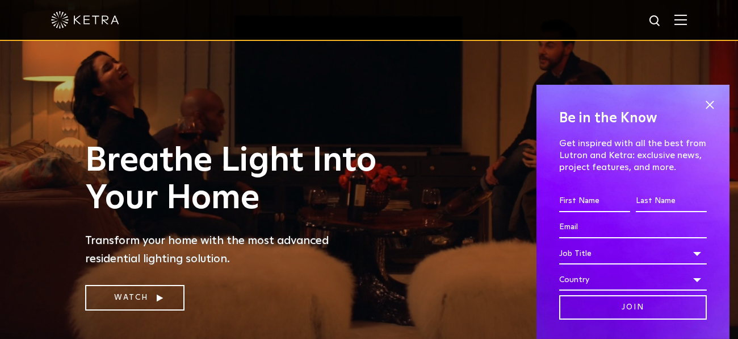 This screenshot has height=339, width=738. I want to click on input: Email, so click(633, 227).